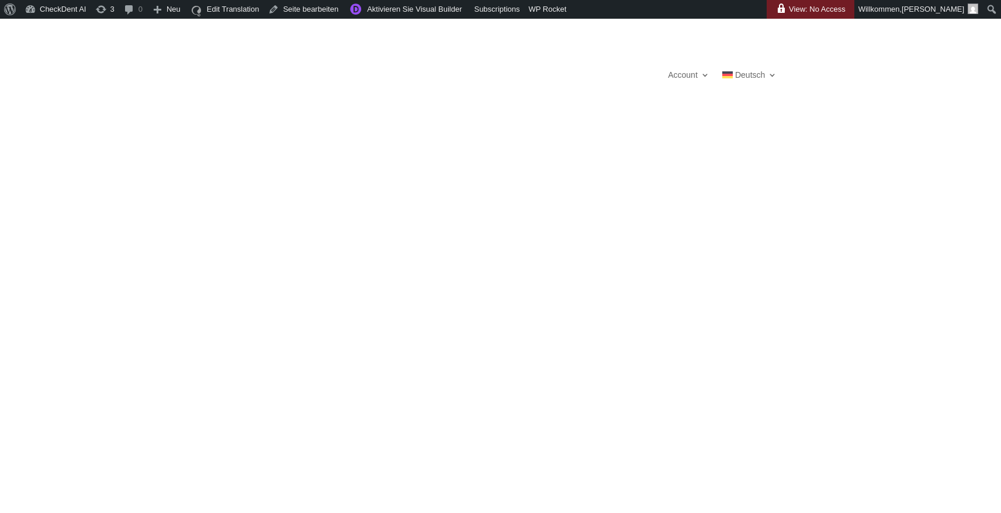 Image resolution: width=1001 pixels, height=513 pixels. Describe the element at coordinates (279, 89) in the screenshot. I see `img: Checkdent Logo` at that location.